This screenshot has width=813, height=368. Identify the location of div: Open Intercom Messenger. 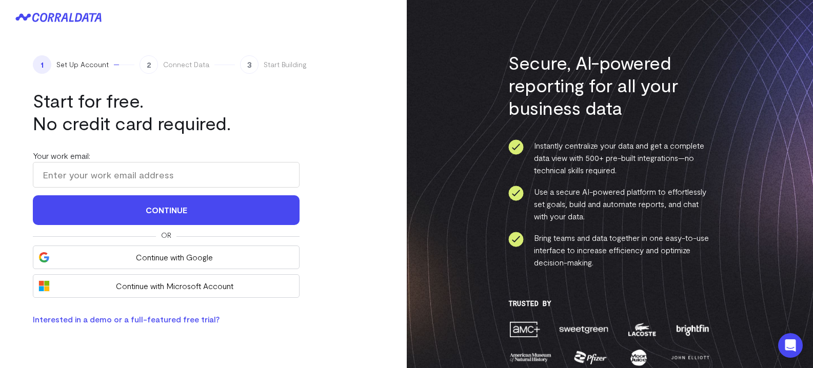
(790, 346).